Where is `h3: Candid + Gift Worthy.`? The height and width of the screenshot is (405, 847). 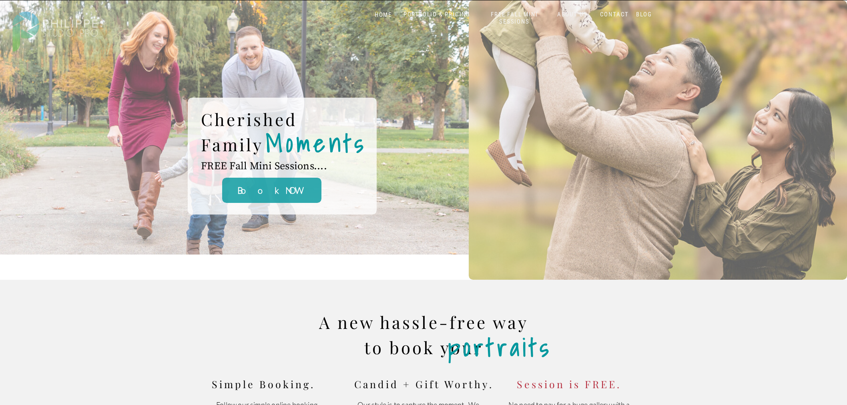 h3: Candid + Gift Worthy. is located at coordinates (424, 385).